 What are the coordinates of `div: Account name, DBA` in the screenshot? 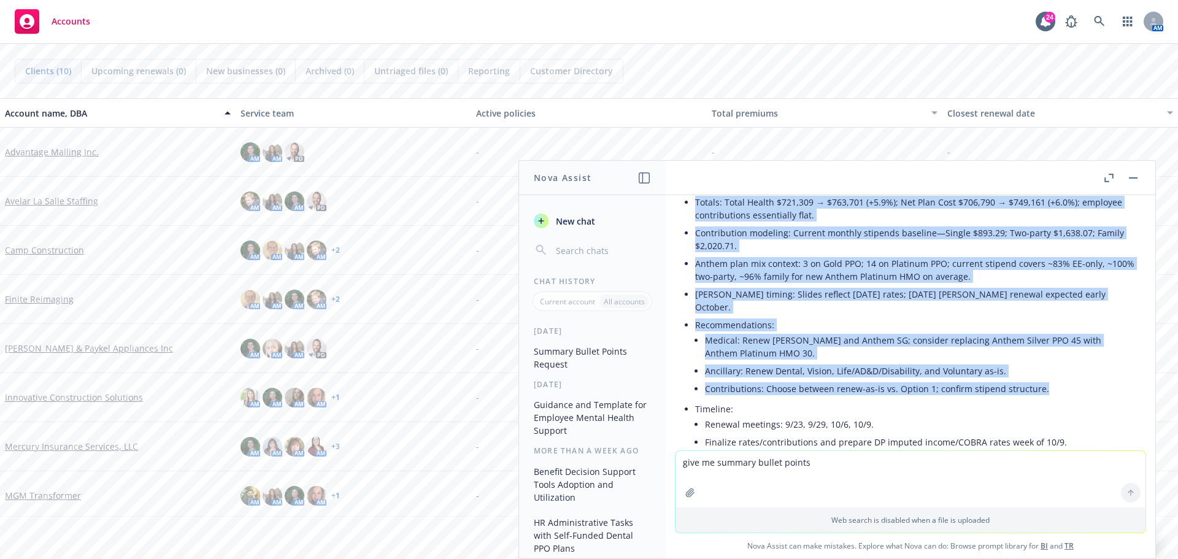 It's located at (111, 113).